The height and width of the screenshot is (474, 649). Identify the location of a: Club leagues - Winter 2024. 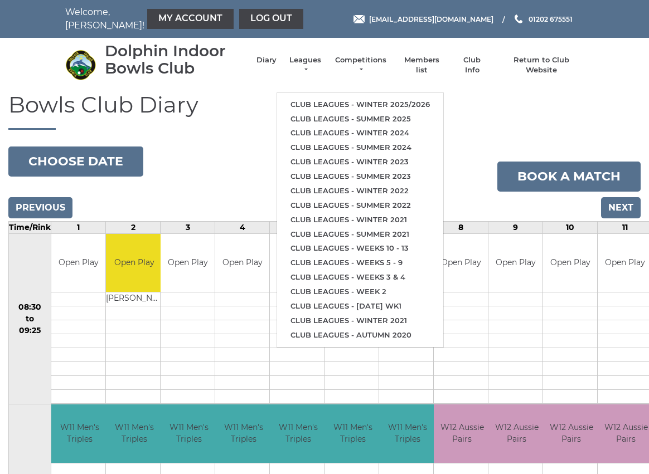
(360, 133).